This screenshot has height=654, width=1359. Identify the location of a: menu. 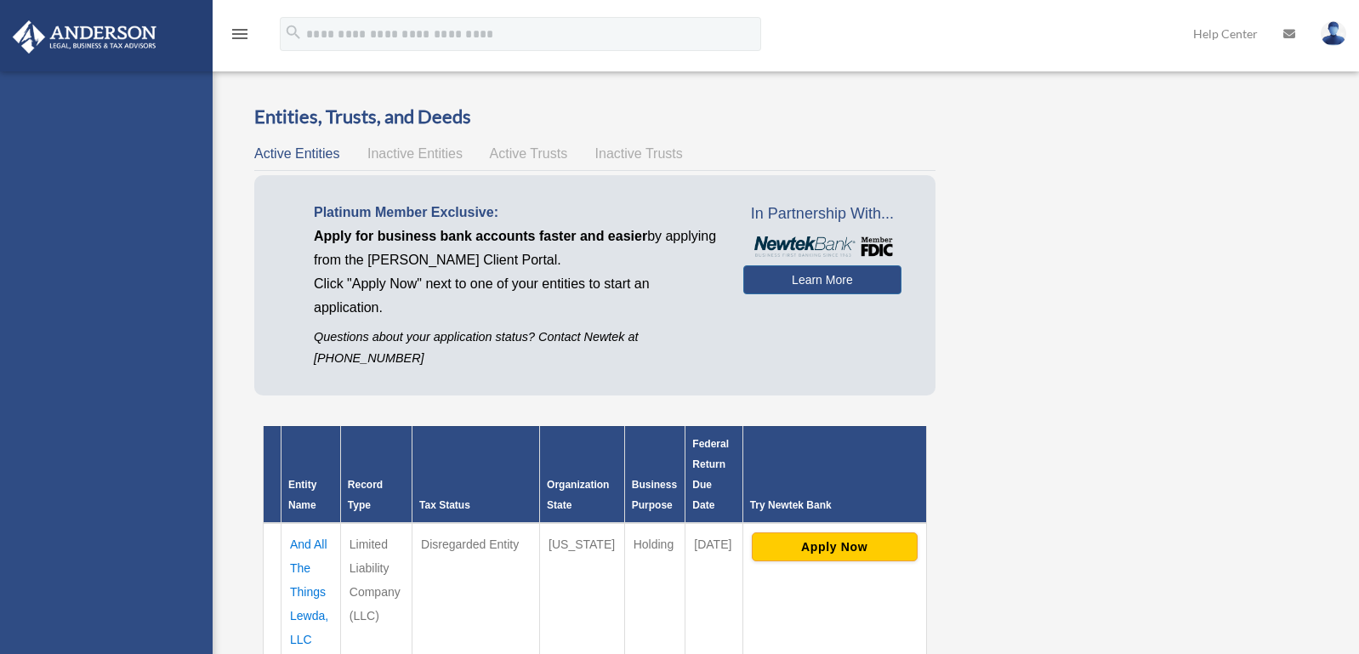
(240, 37).